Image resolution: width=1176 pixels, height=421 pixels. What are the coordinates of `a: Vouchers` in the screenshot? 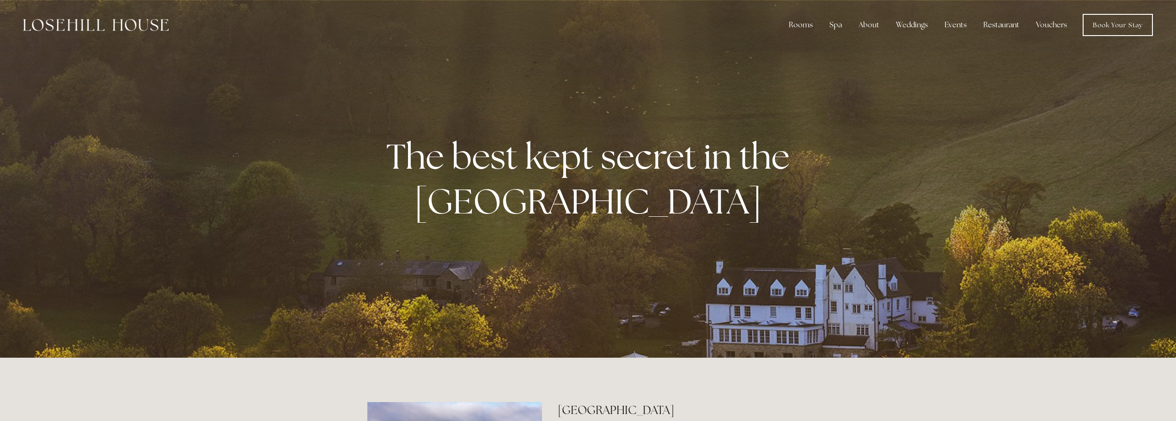 It's located at (1051, 25).